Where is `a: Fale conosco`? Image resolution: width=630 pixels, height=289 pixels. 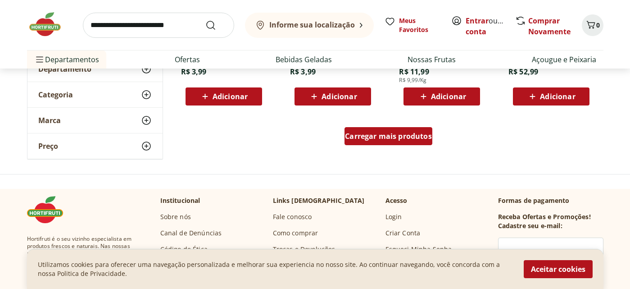
a: Fale conosco is located at coordinates (292, 217).